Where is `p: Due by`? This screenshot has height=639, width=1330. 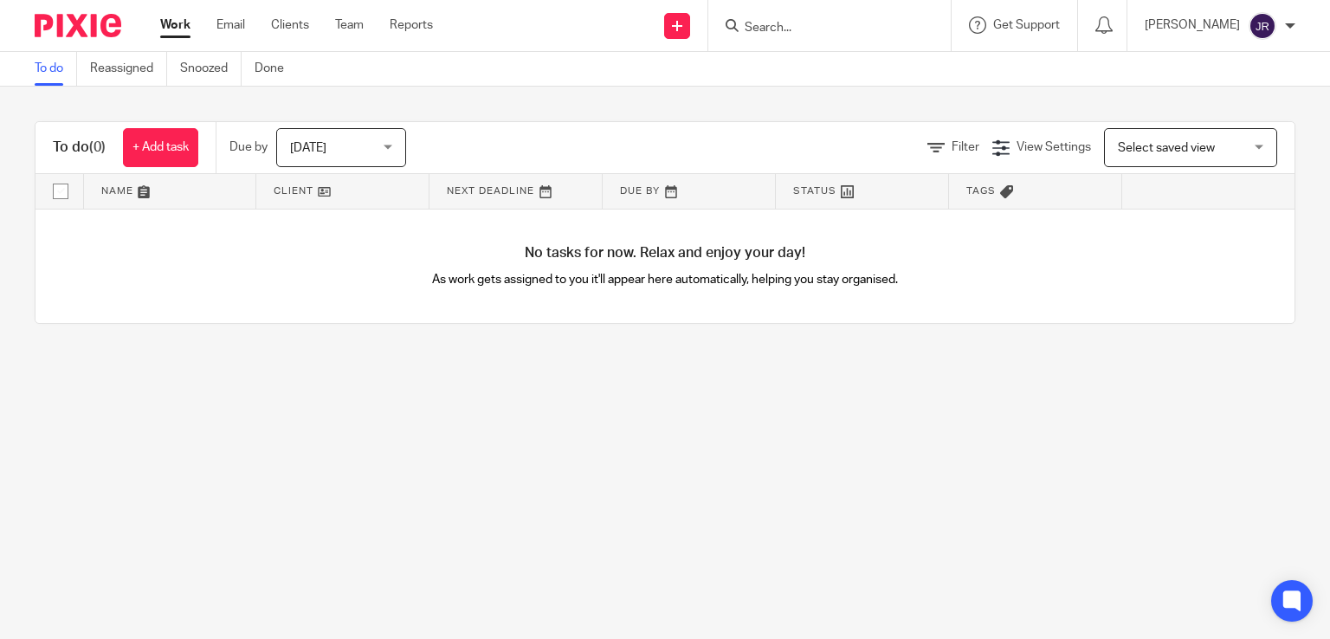
p: Due by is located at coordinates (249, 147).